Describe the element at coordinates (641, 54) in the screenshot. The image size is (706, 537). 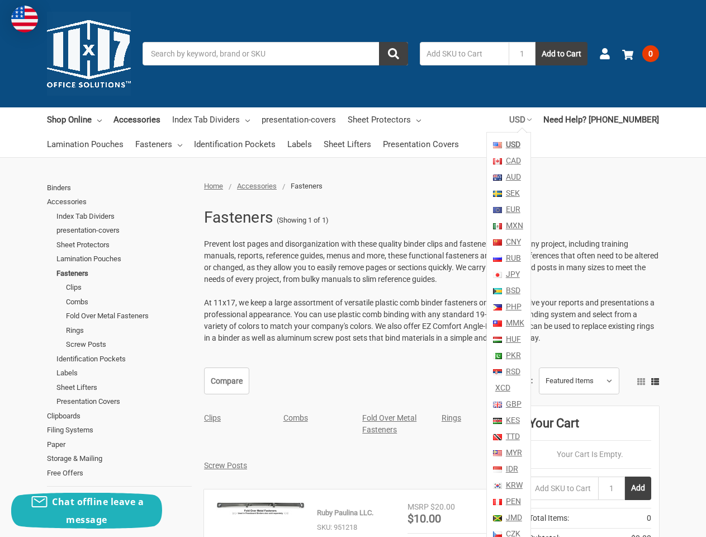
I see `a: 0` at that location.